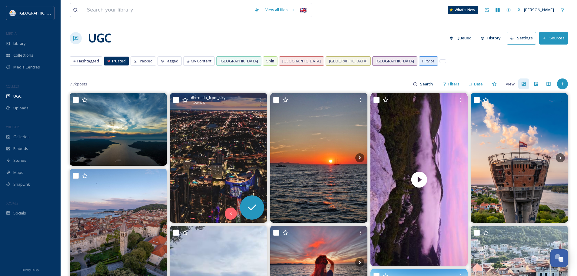  What do you see at coordinates (208, 97) in the screenshot?
I see `span: @ croatia_from_sky` at bounding box center [208, 97].